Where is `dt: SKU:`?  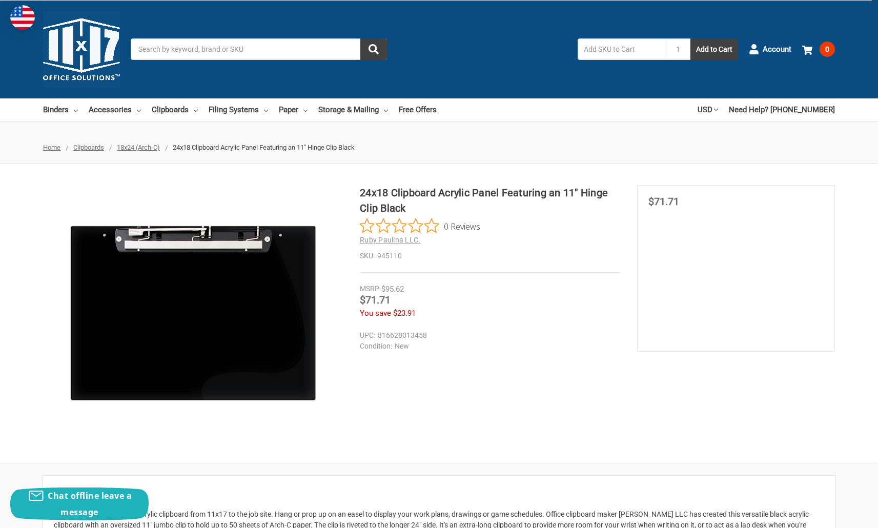 dt: SKU: is located at coordinates (367, 256).